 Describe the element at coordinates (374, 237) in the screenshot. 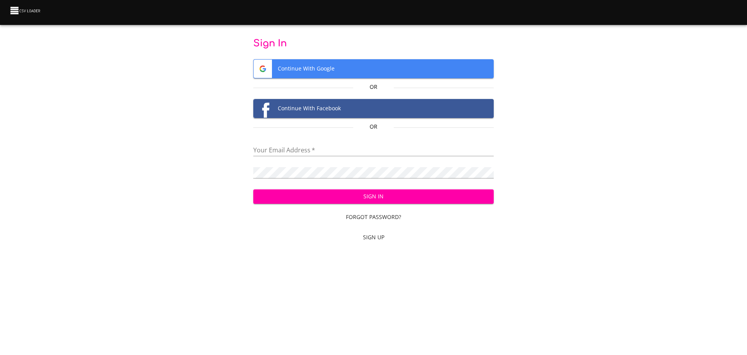

I see `a: Sign Up` at that location.